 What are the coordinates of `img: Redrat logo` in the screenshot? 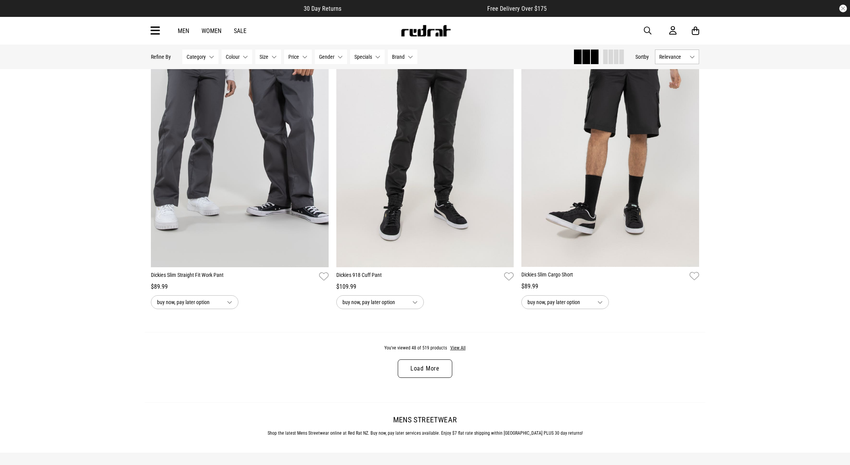 It's located at (426, 31).